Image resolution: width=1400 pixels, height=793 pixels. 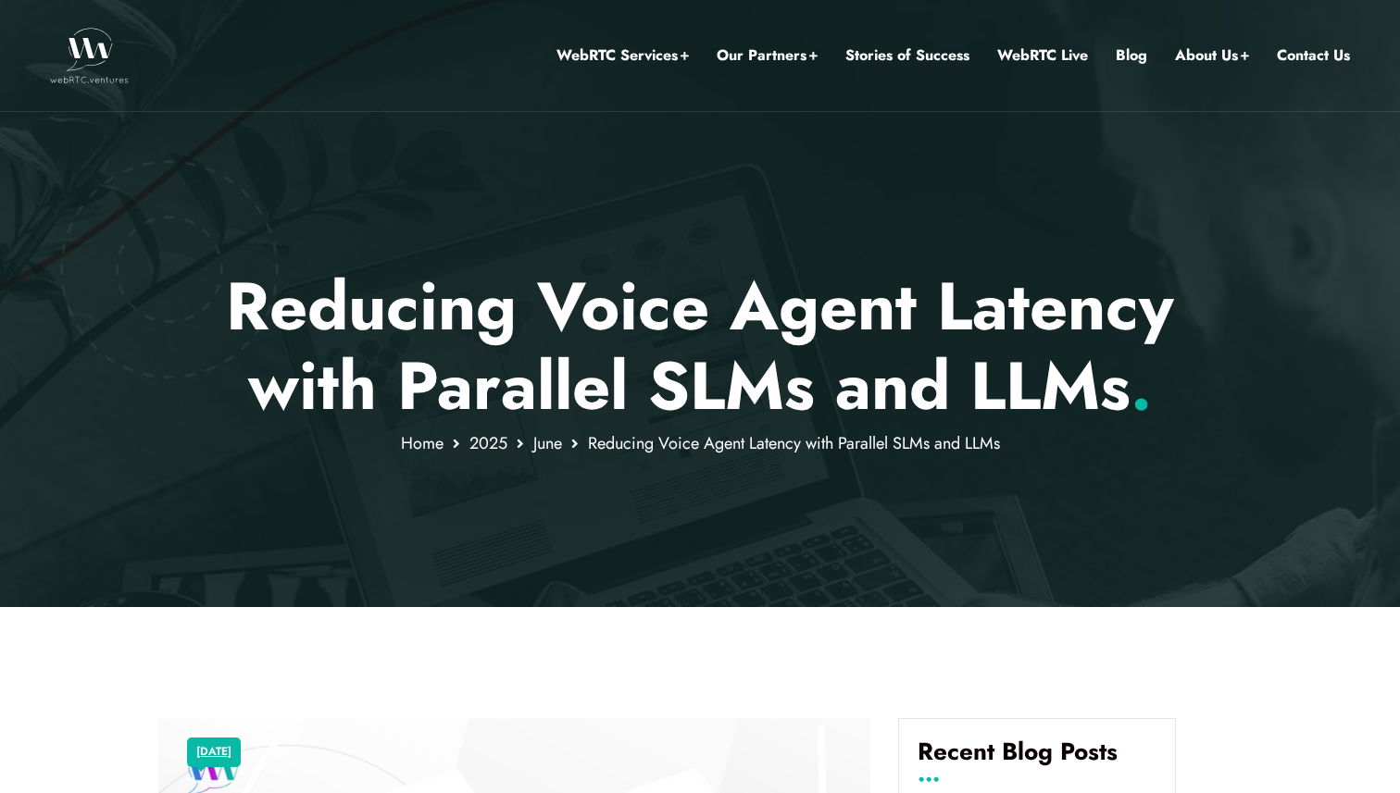 What do you see at coordinates (1043, 56) in the screenshot?
I see `a: WebRTC Live` at bounding box center [1043, 56].